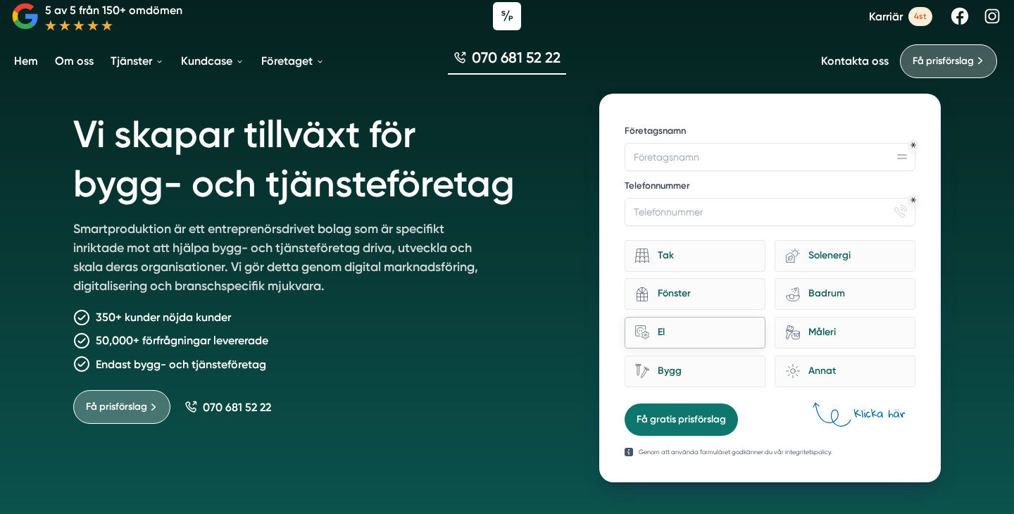 The image size is (1014, 514). I want to click on label: Företagsnamn, so click(770, 132).